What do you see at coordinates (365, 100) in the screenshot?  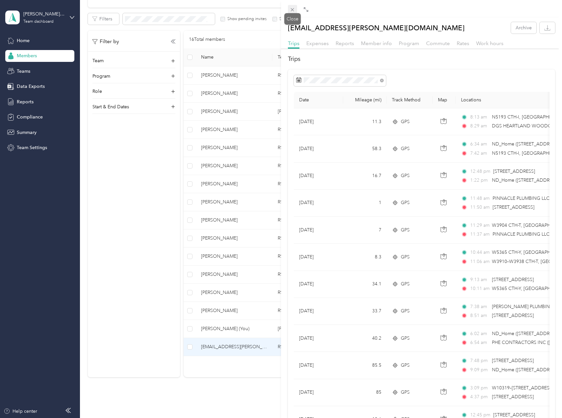 I see `th: Mileage (mi)` at bounding box center [365, 100].